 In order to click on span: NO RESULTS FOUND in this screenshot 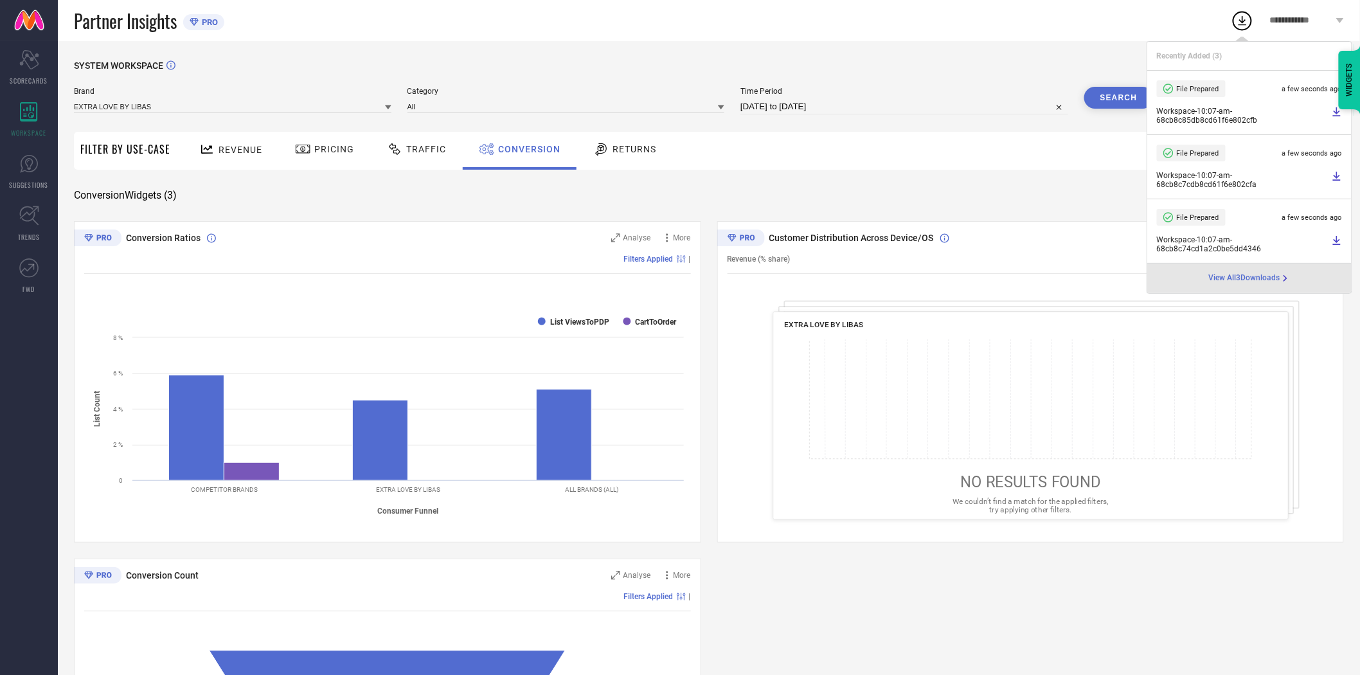, I will do `click(1030, 482)`.